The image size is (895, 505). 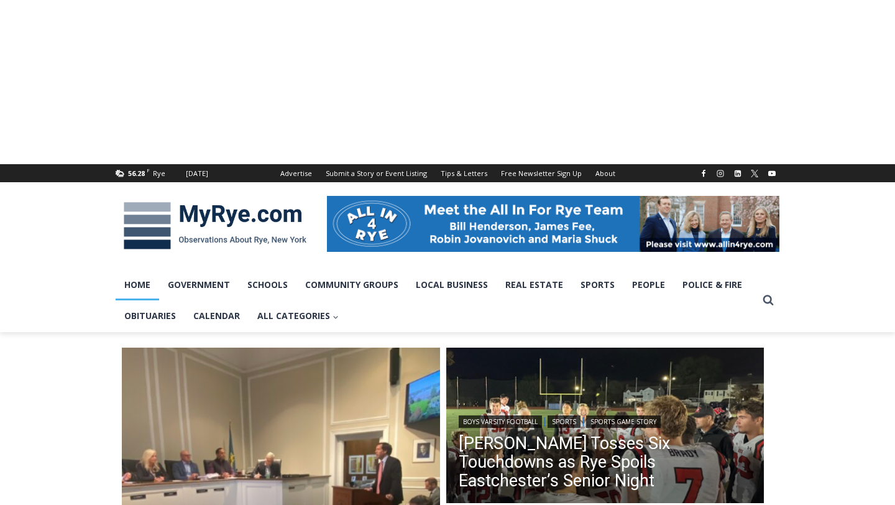 I want to click on a: Instagram, so click(x=720, y=173).